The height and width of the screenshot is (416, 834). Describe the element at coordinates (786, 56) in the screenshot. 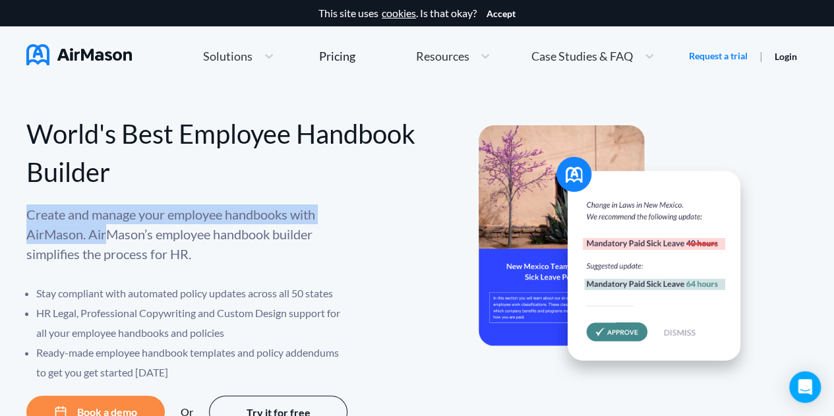

I see `a: Login` at that location.